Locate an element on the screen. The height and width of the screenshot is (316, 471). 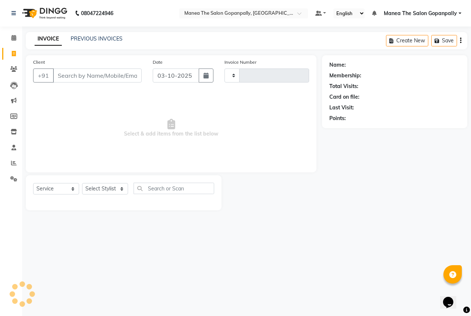
div: Name: is located at coordinates (338, 65).